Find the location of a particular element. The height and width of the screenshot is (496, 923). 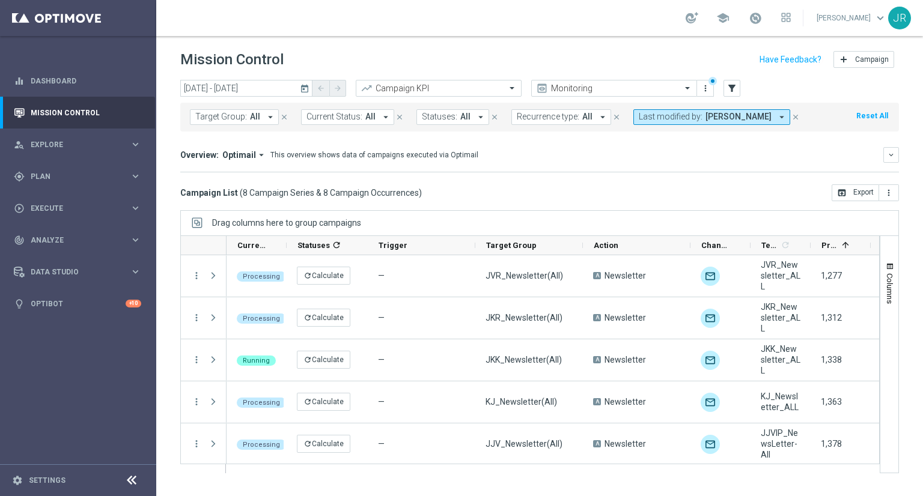

div: Explore is located at coordinates (72, 145).